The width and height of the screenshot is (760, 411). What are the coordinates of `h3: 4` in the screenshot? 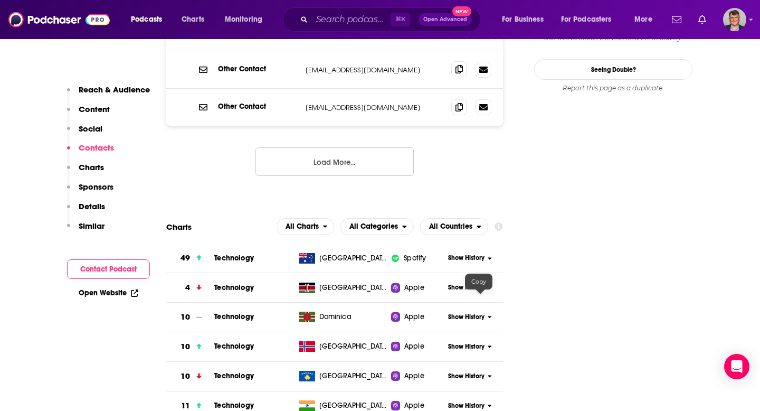 It's located at (187, 287).